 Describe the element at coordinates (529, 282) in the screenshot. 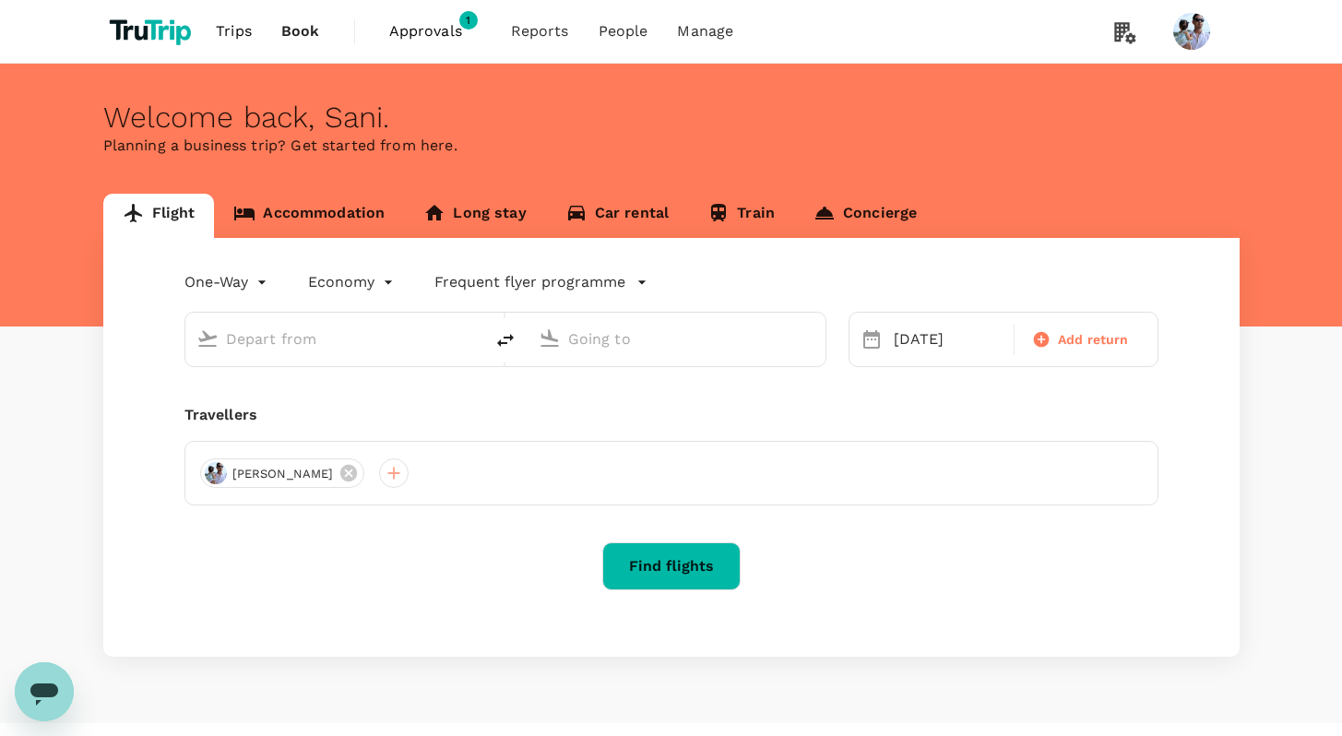

I see `p: Frequent flyer programme` at that location.